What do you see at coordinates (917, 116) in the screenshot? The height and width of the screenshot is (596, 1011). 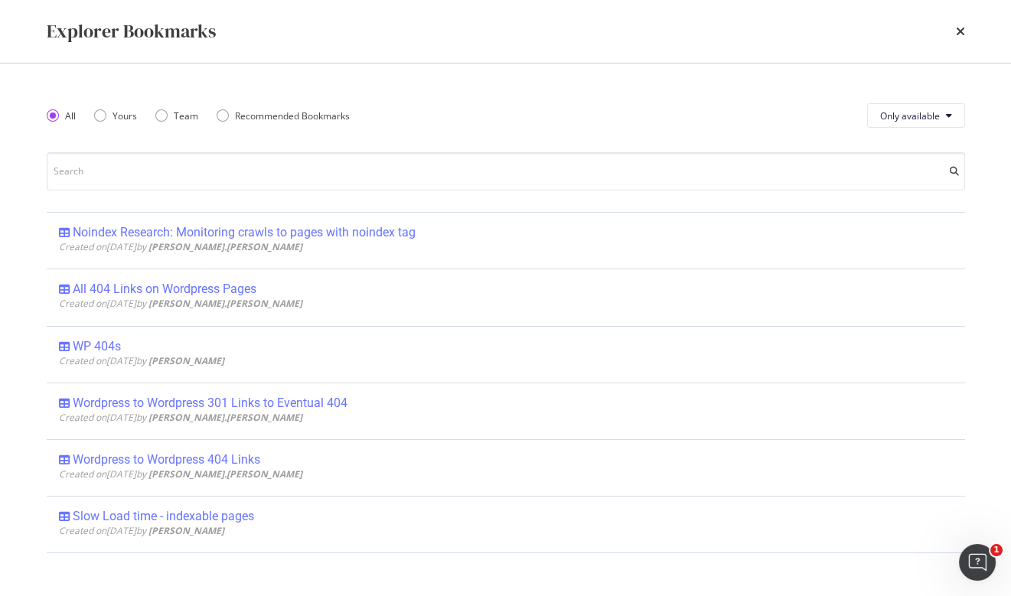 I see `button: Only available` at bounding box center [917, 116].